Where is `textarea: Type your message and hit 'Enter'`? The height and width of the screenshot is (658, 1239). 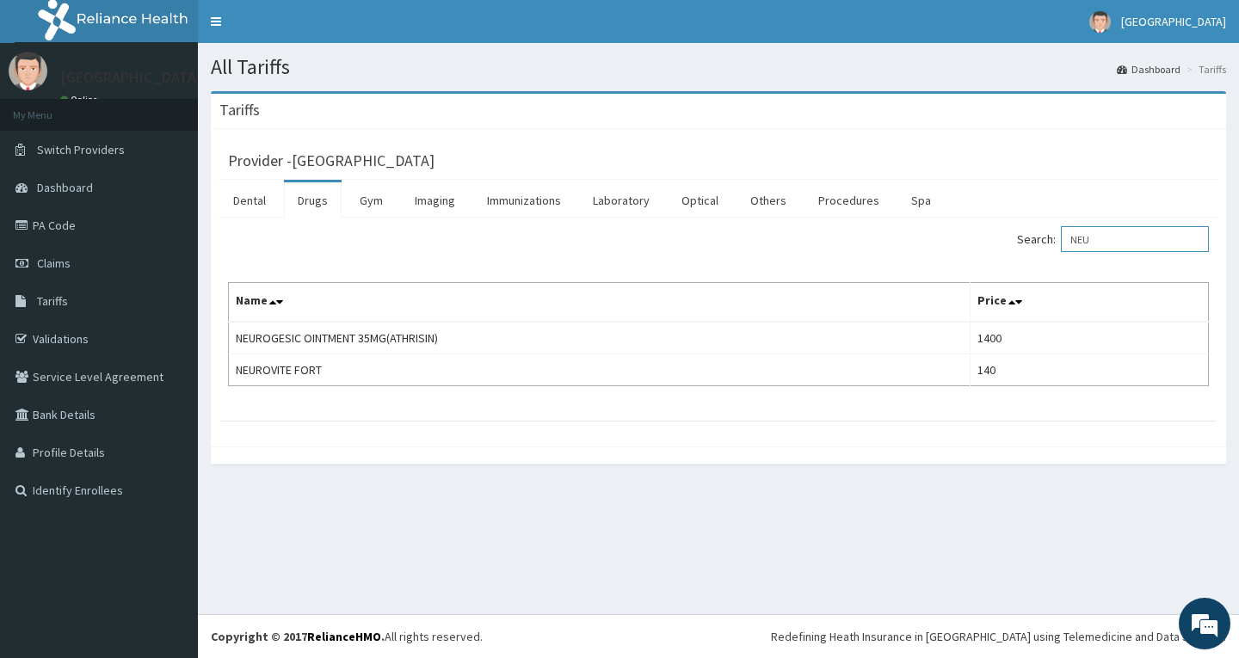
textarea: Type your message and hit 'Enter' is located at coordinates (168, 500).